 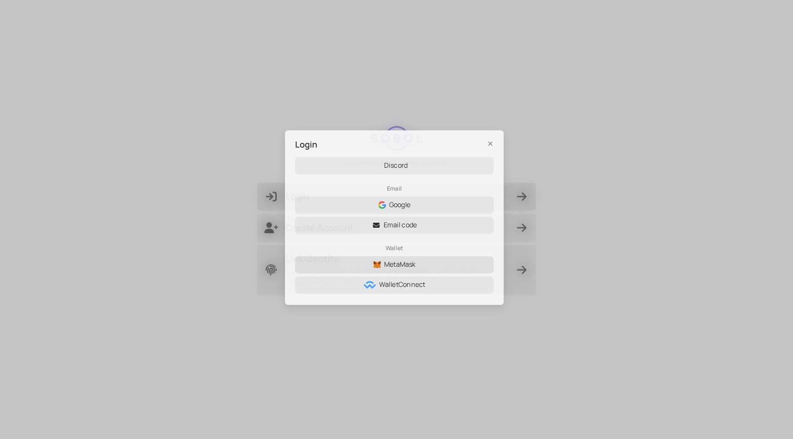 What do you see at coordinates (396, 163) in the screenshot?
I see `button: Discord` at bounding box center [396, 163].